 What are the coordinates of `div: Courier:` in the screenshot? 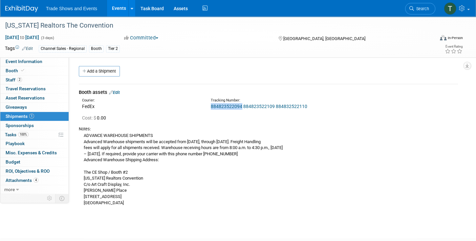 It's located at (142, 100).